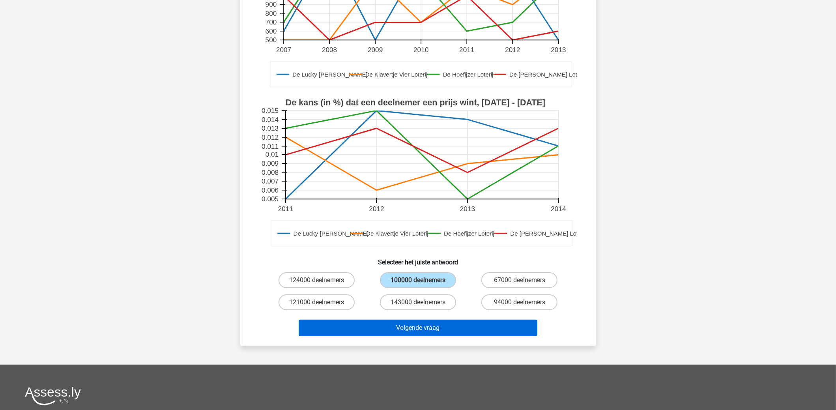 The image size is (836, 410). Describe the element at coordinates (418, 259) in the screenshot. I see `h6: Selecteer het juiste antwoord` at that location.